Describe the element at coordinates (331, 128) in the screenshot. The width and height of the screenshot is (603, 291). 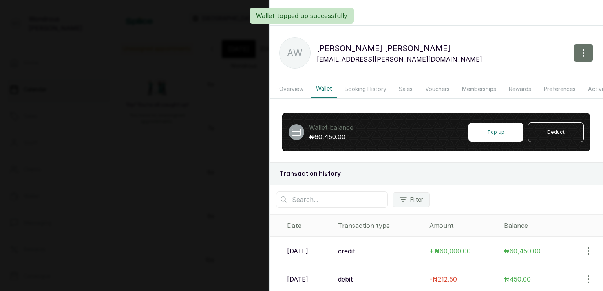
I see `p: Wallet balance` at that location.